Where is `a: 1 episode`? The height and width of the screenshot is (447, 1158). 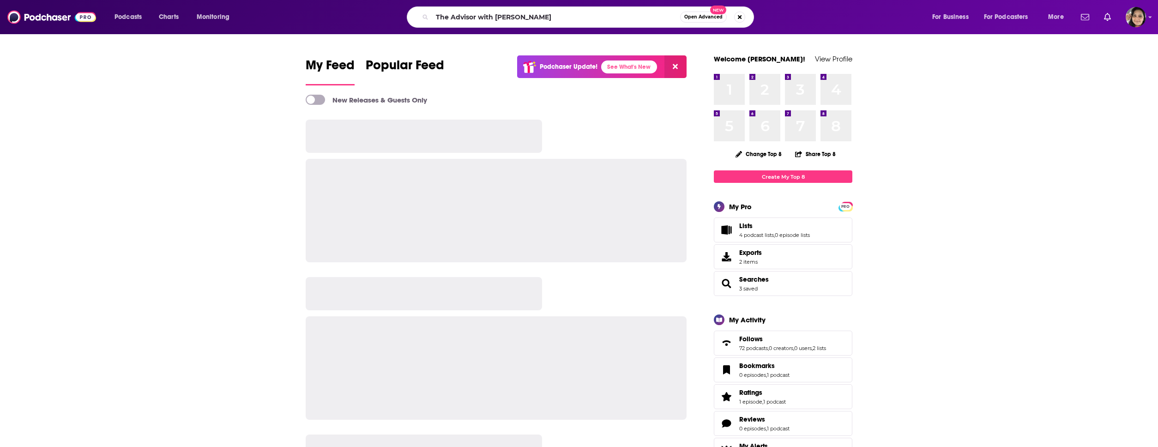 a: 1 episode is located at coordinates (751, 402).